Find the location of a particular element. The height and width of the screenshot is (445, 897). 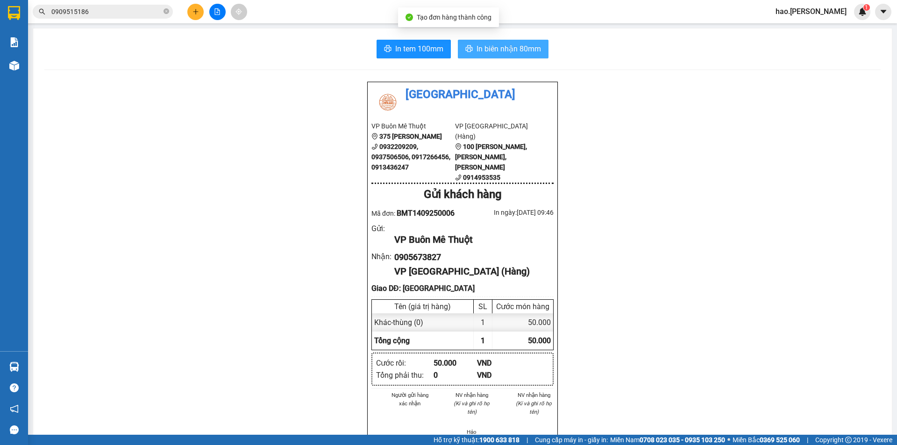

span: message is located at coordinates (14, 430).